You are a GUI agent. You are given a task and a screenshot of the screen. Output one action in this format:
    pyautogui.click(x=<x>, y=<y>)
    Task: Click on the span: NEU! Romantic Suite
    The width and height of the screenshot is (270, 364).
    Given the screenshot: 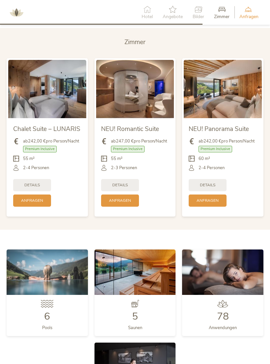 What is the action you would take?
    pyautogui.click(x=130, y=129)
    